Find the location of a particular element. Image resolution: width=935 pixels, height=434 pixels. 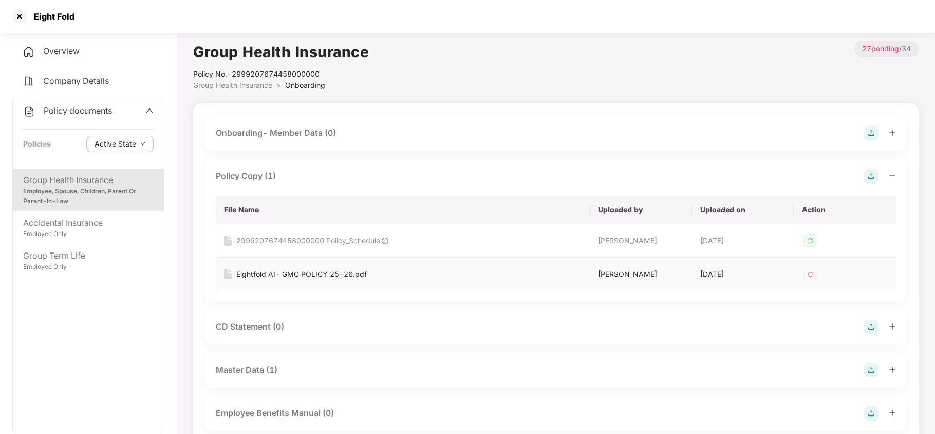

div: Group Health Insurance is located at coordinates (88, 180).